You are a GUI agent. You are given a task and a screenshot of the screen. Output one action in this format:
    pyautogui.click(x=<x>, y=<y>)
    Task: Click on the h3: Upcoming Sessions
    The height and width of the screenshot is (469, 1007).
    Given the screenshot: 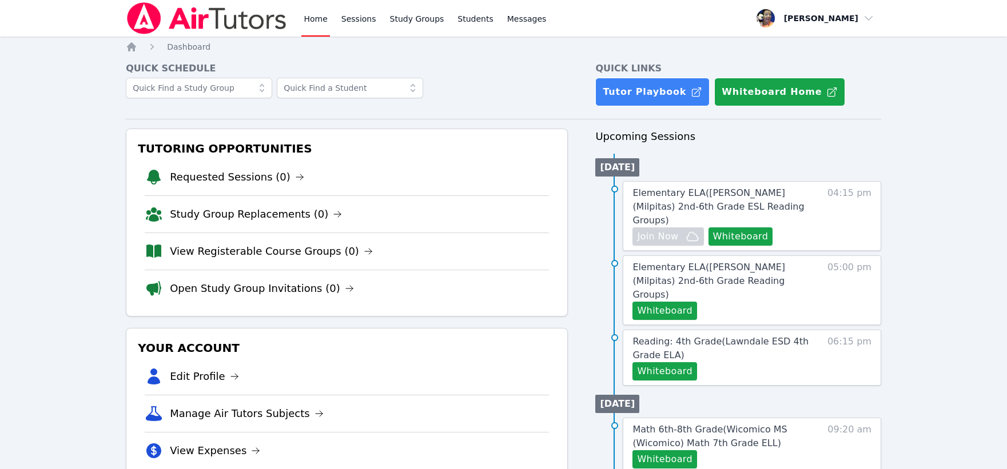 What is the action you would take?
    pyautogui.click(x=738, y=137)
    